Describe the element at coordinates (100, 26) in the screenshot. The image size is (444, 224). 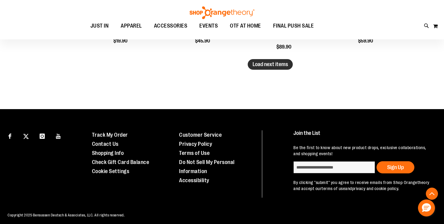
I see `a: JUST IN` at that location.